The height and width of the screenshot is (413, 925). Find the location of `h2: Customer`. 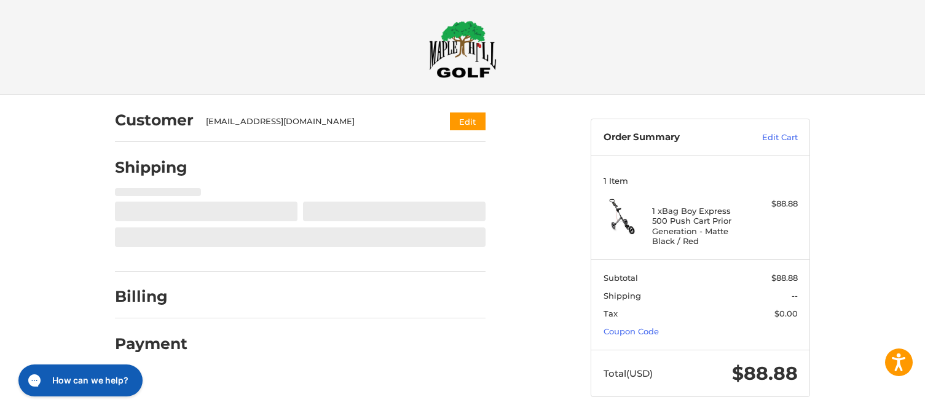

h2: Customer is located at coordinates (154, 120).